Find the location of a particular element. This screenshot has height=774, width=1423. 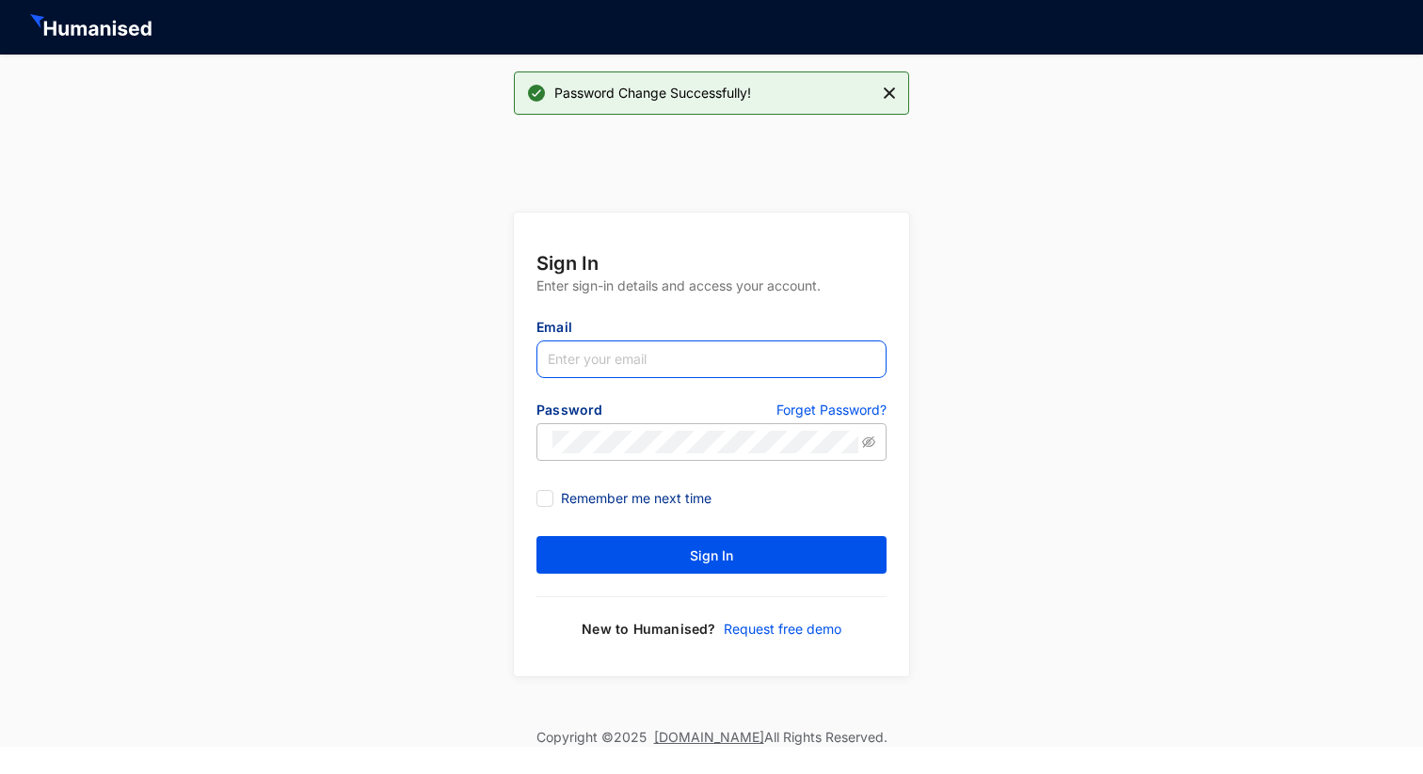

p: Sign In is located at coordinates (711, 263).